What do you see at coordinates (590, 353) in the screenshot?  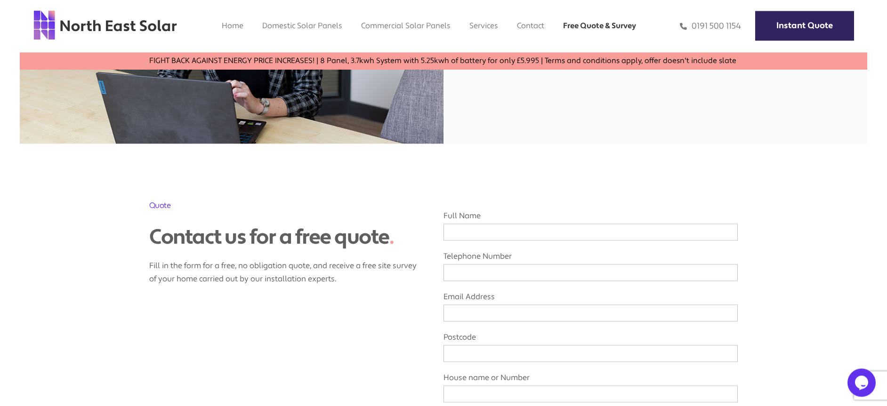 I see `input: Postcode` at bounding box center [590, 353].